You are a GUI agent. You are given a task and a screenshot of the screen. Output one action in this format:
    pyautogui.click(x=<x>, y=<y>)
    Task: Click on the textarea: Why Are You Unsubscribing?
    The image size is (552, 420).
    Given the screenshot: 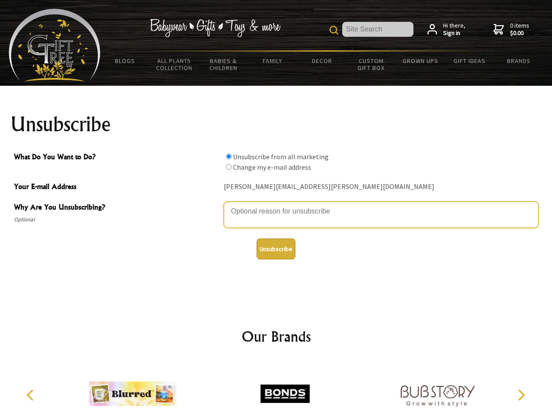 What is the action you would take?
    pyautogui.click(x=381, y=215)
    